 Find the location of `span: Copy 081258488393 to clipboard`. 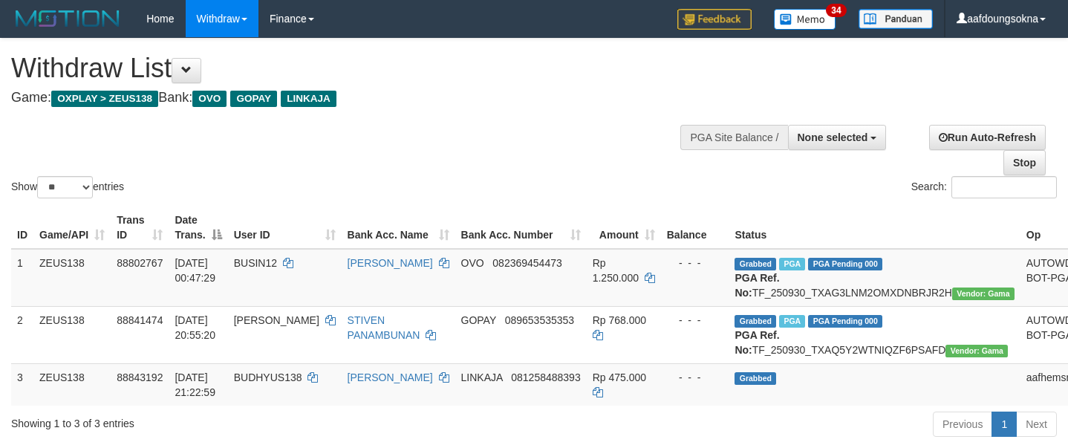

span: Copy 081258488393 to clipboard is located at coordinates (545, 377).